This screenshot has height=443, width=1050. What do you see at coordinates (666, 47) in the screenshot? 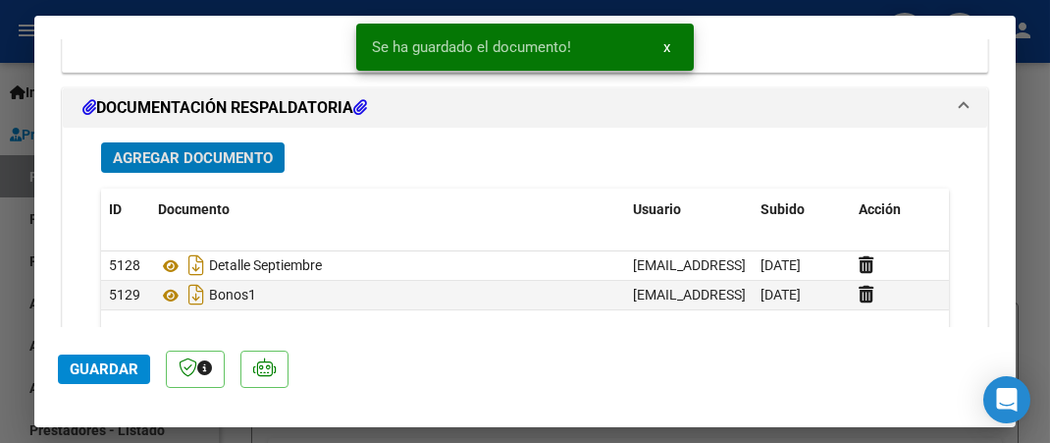
I see `span: x` at bounding box center [666, 47].